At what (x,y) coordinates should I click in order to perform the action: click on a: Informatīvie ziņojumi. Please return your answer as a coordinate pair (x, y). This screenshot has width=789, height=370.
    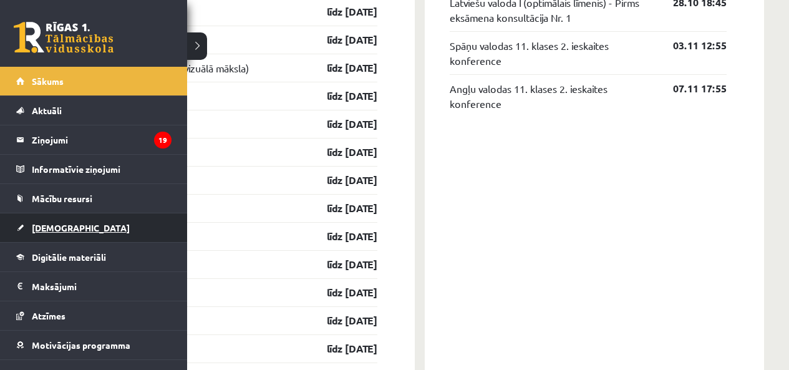
    Looking at the image, I should click on (94, 169).